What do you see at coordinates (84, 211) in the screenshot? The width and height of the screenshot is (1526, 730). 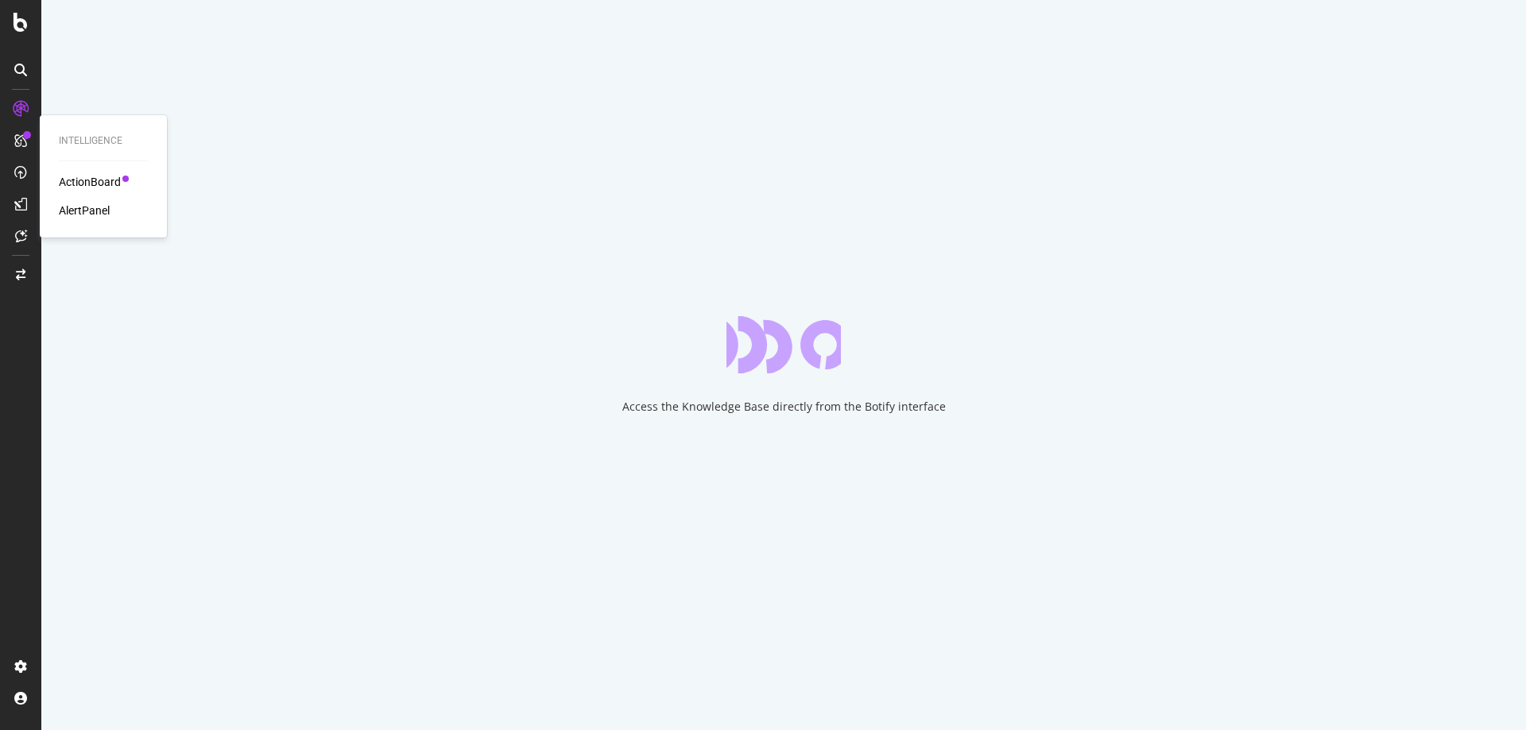 I see `div: AlertPanel` at bounding box center [84, 211].